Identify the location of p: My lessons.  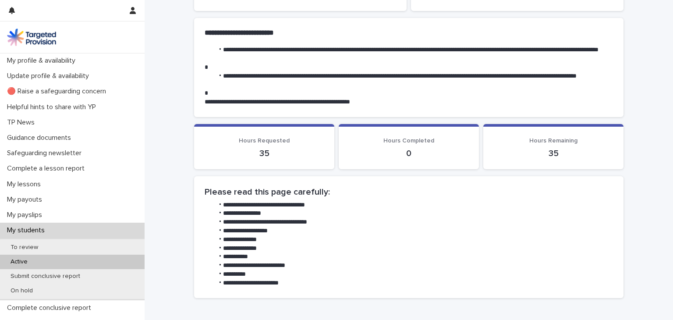
(25, 184).